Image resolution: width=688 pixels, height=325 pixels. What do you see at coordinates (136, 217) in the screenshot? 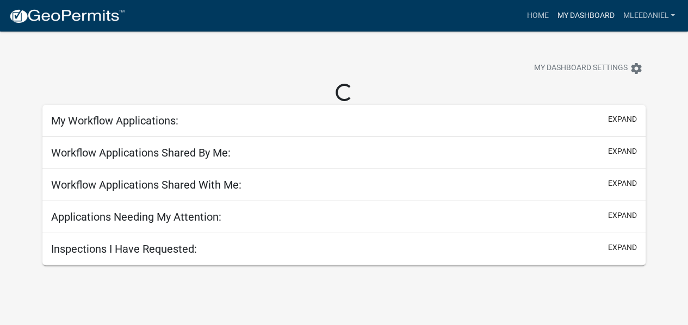
I see `h5: Applications Needing My Attention:` at bounding box center [136, 217].